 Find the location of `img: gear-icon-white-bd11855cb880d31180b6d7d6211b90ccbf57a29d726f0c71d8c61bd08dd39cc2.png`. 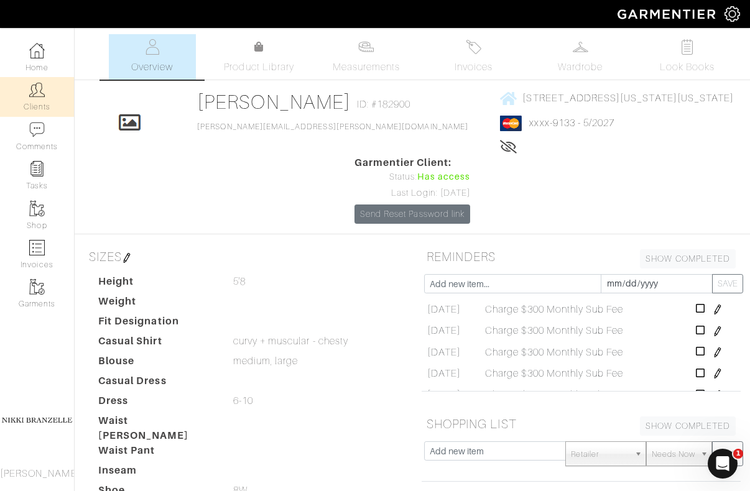

img: gear-icon-white-bd11855cb880d31180b6d7d6211b90ccbf57a29d726f0c71d8c61bd08dd39cc2.png is located at coordinates (732, 14).